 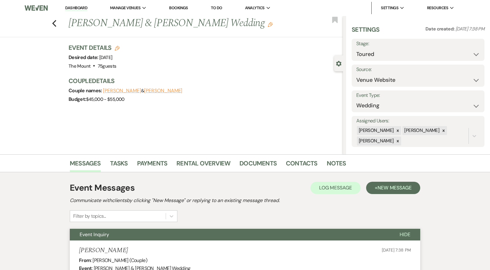 What do you see at coordinates (258, 165) in the screenshot?
I see `a: Documents` at bounding box center [258, 165].